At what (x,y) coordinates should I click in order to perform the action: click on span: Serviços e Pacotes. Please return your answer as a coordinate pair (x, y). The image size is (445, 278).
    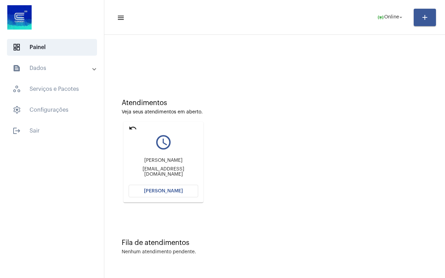
    Looking at the image, I should click on (52, 89).